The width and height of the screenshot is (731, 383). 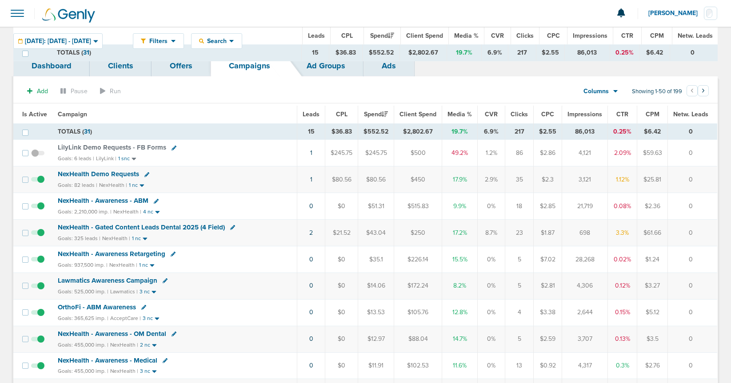 What do you see at coordinates (107, 361) in the screenshot?
I see `span: NexHealth - Awareness - Medical` at bounding box center [107, 361].